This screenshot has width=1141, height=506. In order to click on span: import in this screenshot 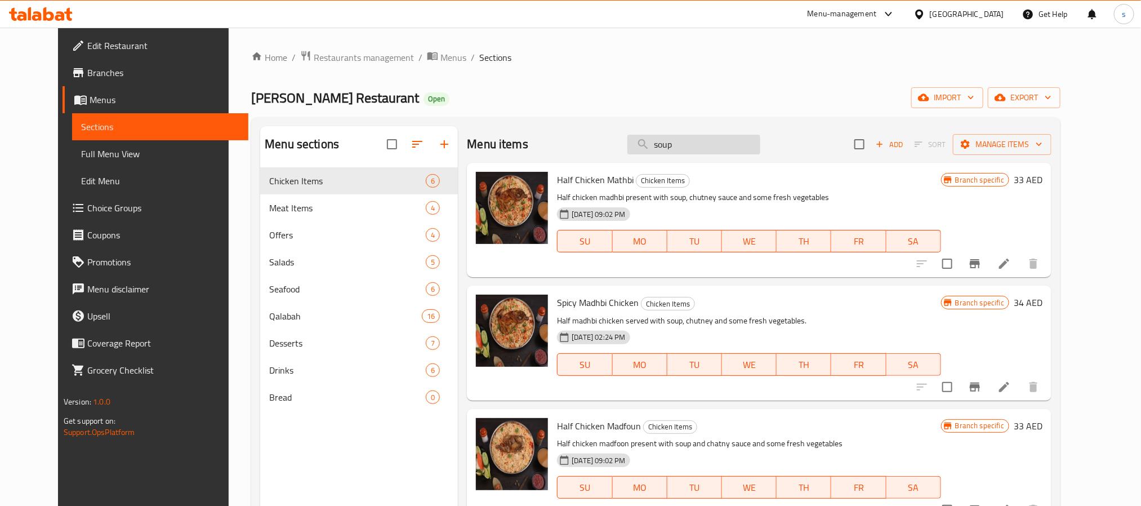, I will do `click(947, 97)`.